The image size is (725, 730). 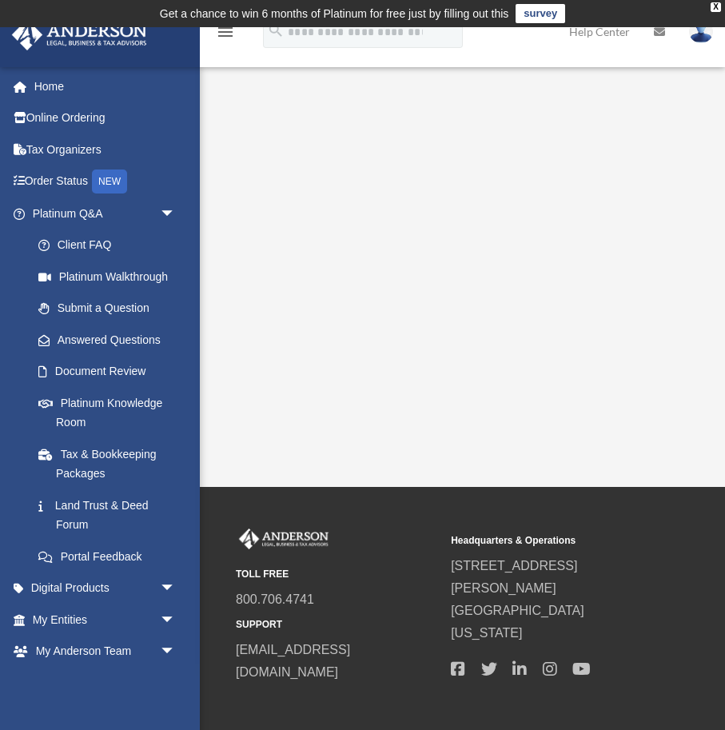 I want to click on small: SUPPORT, so click(x=338, y=625).